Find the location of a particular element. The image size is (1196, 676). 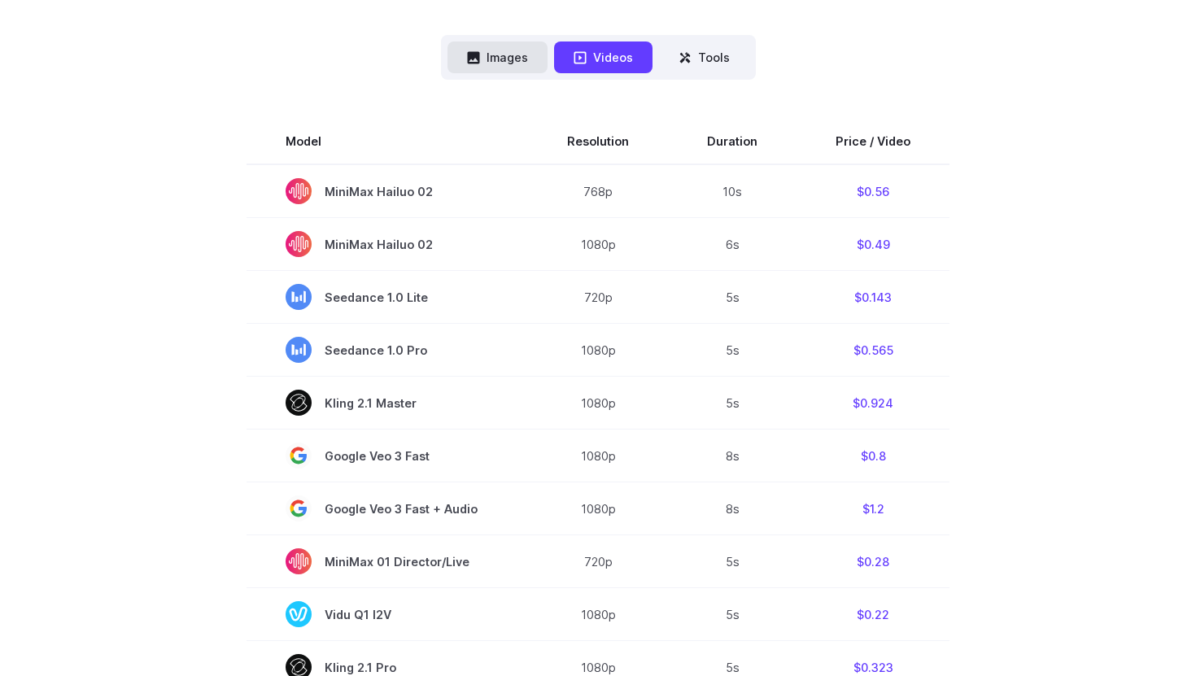

td: $0.56 is located at coordinates (873, 191).